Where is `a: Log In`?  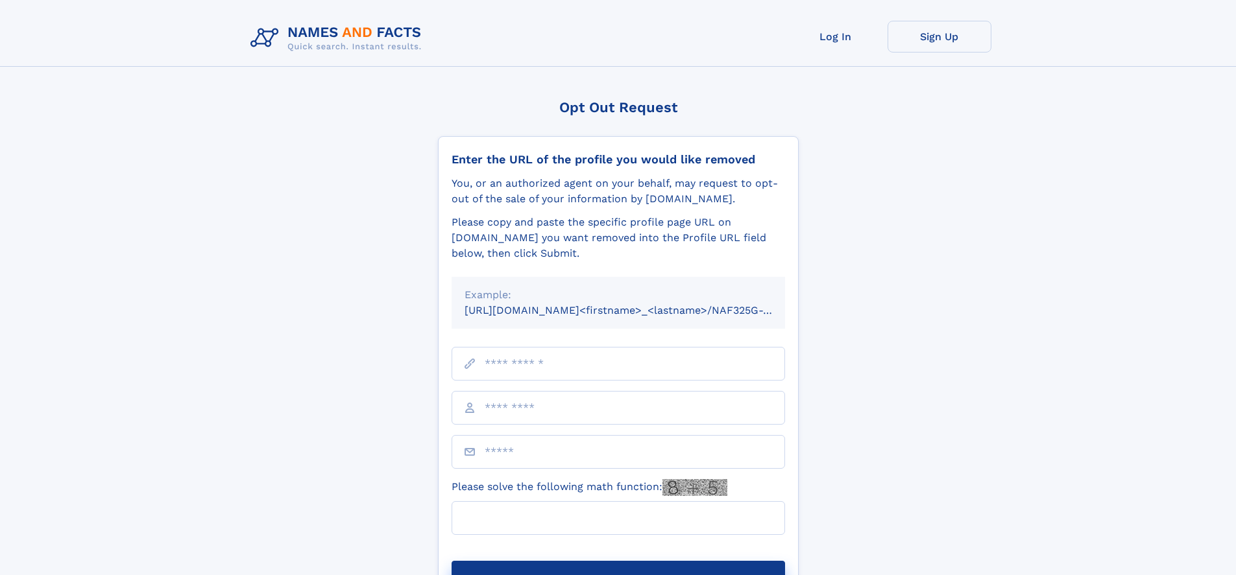
a: Log In is located at coordinates (836, 36).